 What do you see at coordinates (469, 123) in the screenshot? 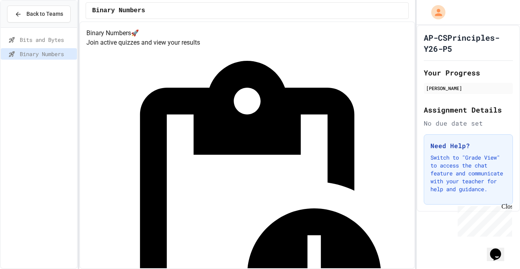
I see `div: No due date set` at bounding box center [469, 123].